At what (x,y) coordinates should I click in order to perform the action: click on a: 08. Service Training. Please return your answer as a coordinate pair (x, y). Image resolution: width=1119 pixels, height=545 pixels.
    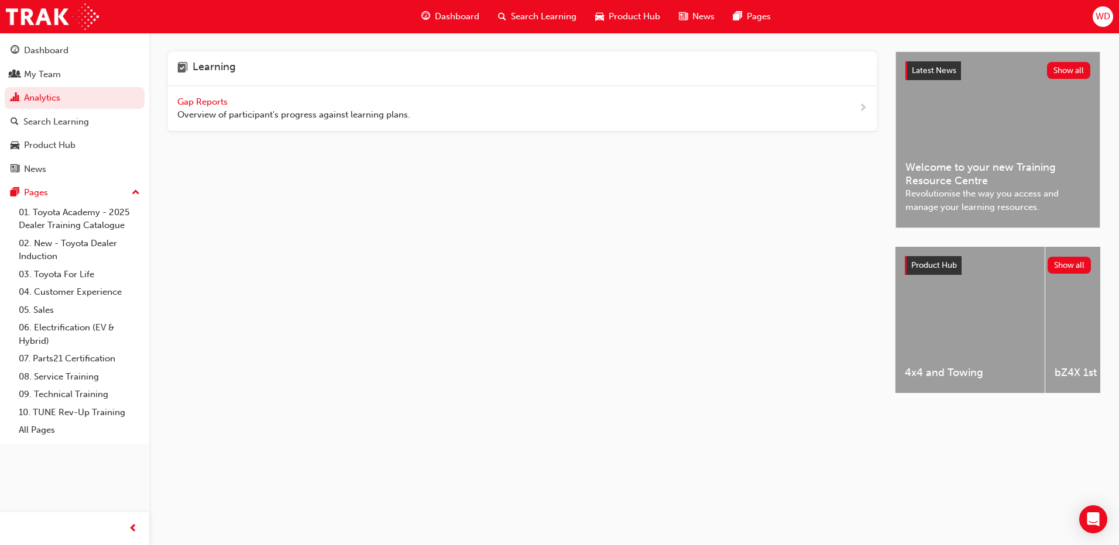
    Looking at the image, I should click on (79, 377).